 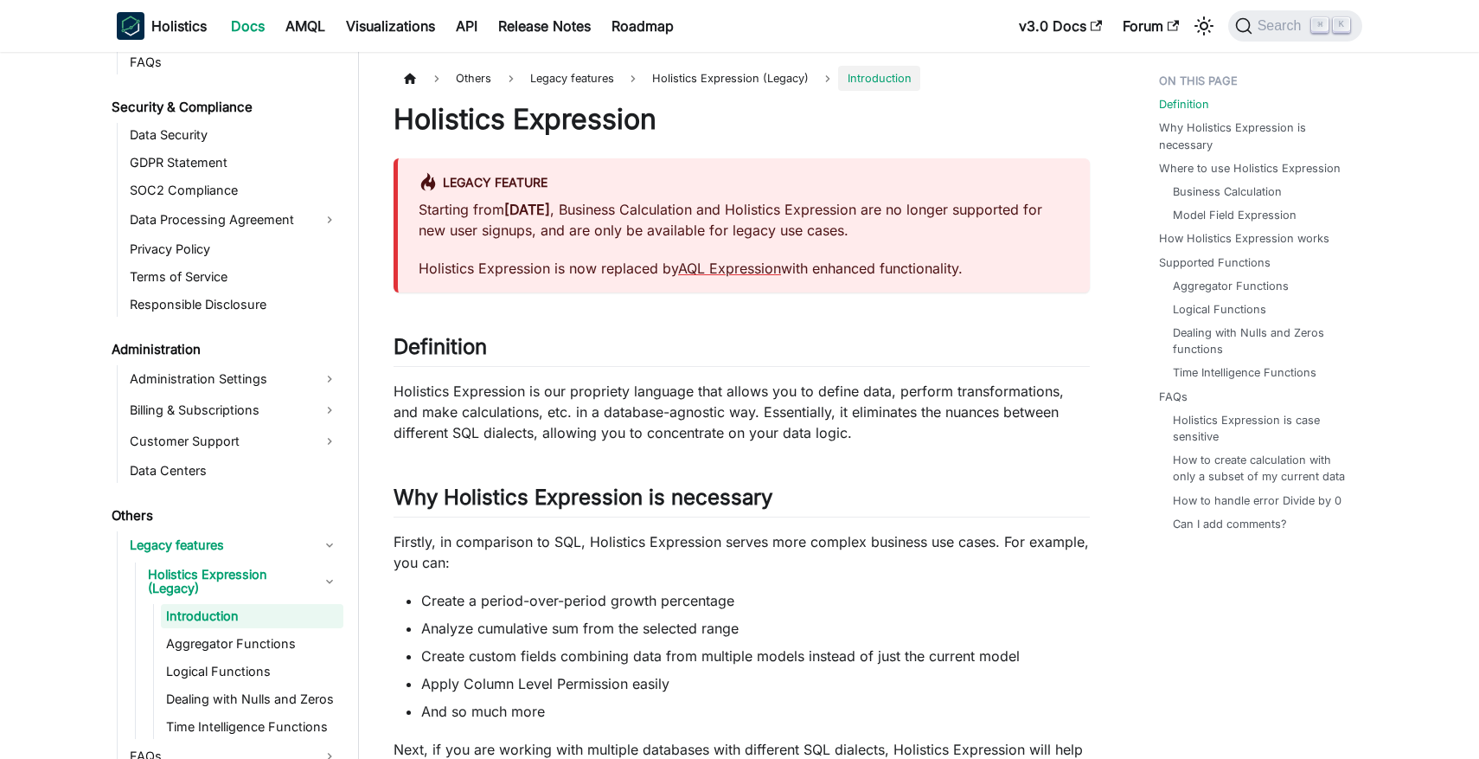 What do you see at coordinates (1295, 26) in the screenshot?
I see `button: Search (Command+K)` at bounding box center [1295, 26].